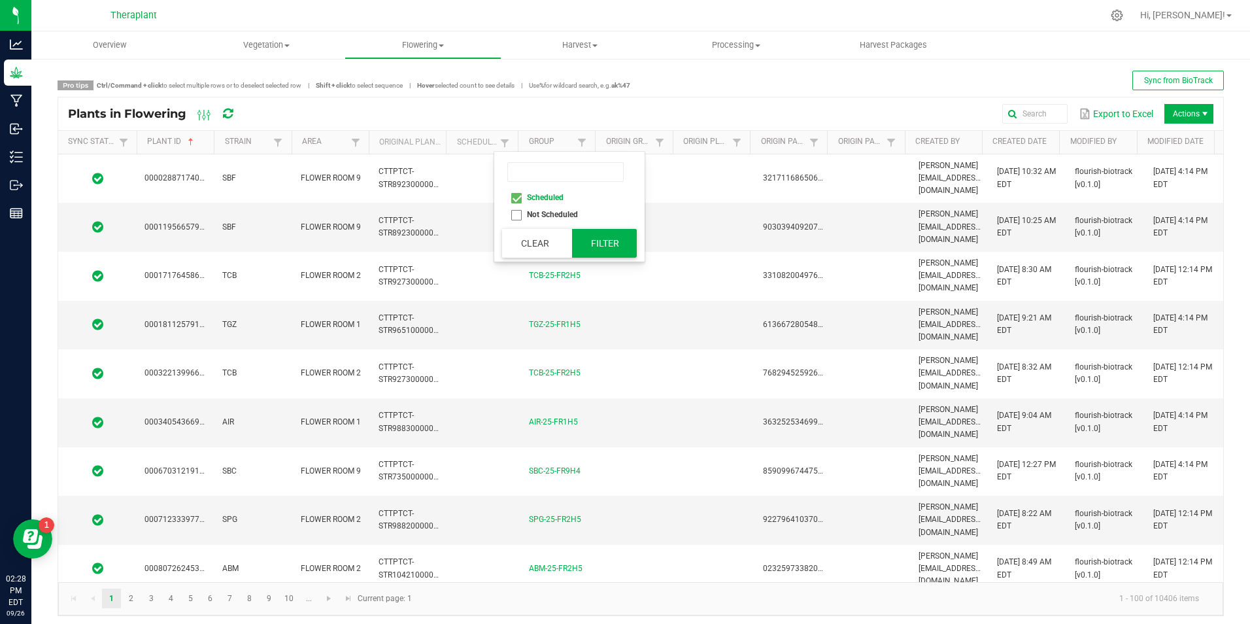  I want to click on kendo-pager-info: 1 - 100 of 10406 items, so click(815, 598).